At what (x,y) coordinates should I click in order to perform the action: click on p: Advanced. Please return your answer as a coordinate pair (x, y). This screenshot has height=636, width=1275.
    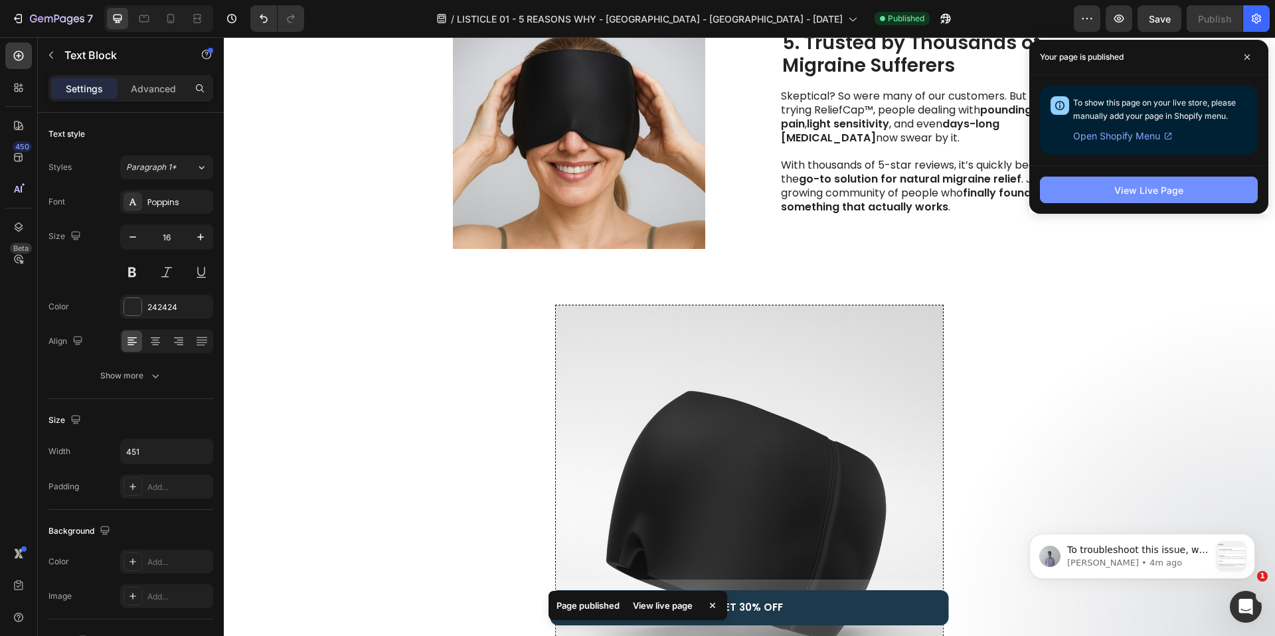
    Looking at the image, I should click on (153, 88).